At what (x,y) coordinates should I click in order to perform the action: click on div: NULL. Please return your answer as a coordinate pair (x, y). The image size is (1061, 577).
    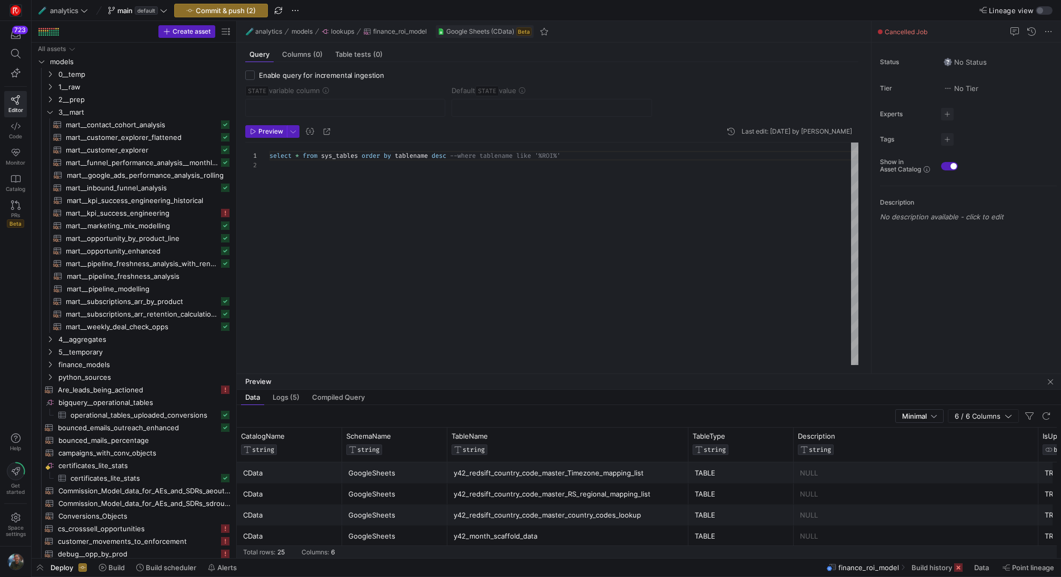
    Looking at the image, I should click on (915, 473).